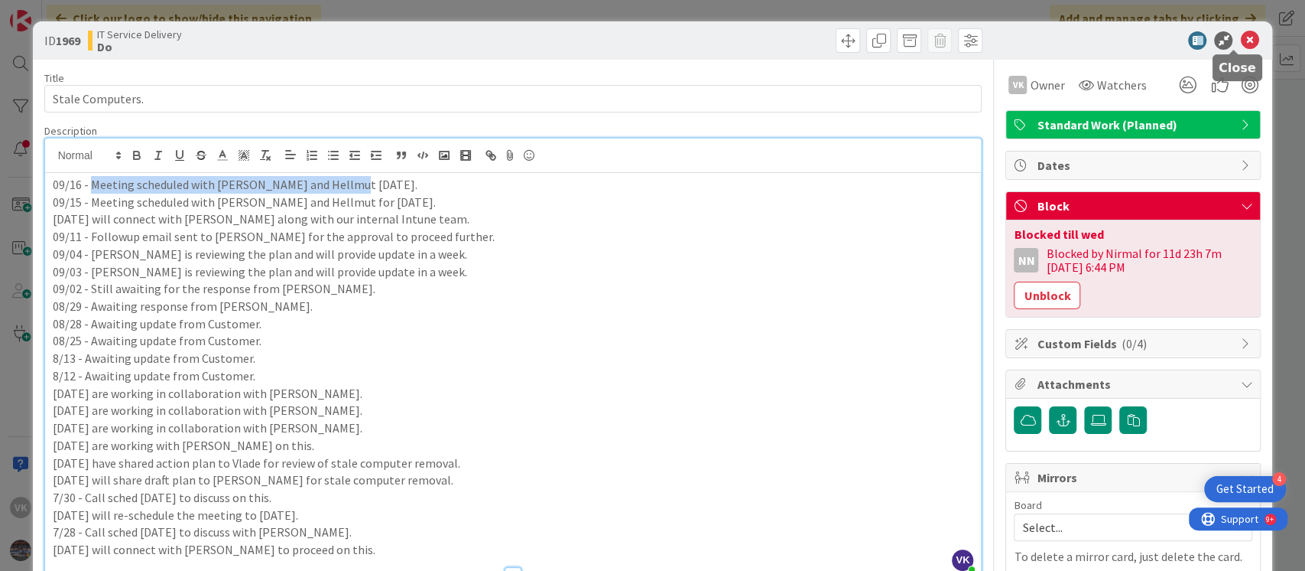 Image resolution: width=1305 pixels, height=571 pixels. Describe the element at coordinates (1028, 505) in the screenshot. I see `span: Board` at that location.